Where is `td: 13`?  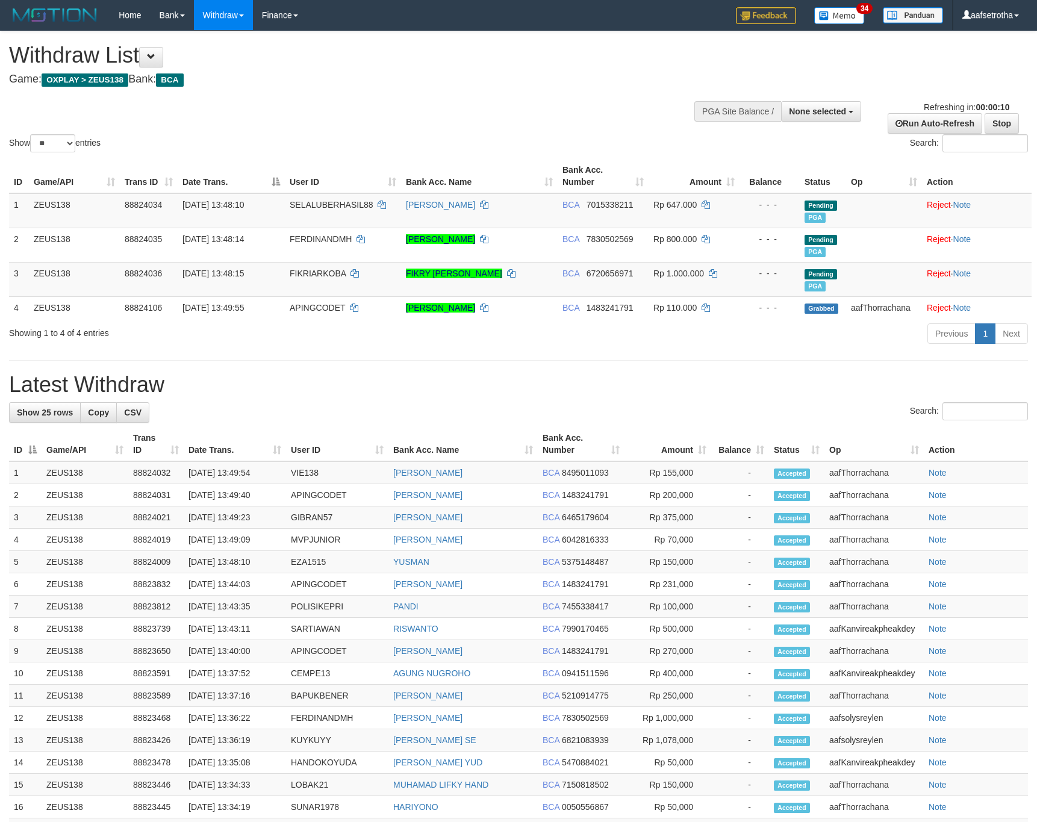 td: 13 is located at coordinates (25, 740).